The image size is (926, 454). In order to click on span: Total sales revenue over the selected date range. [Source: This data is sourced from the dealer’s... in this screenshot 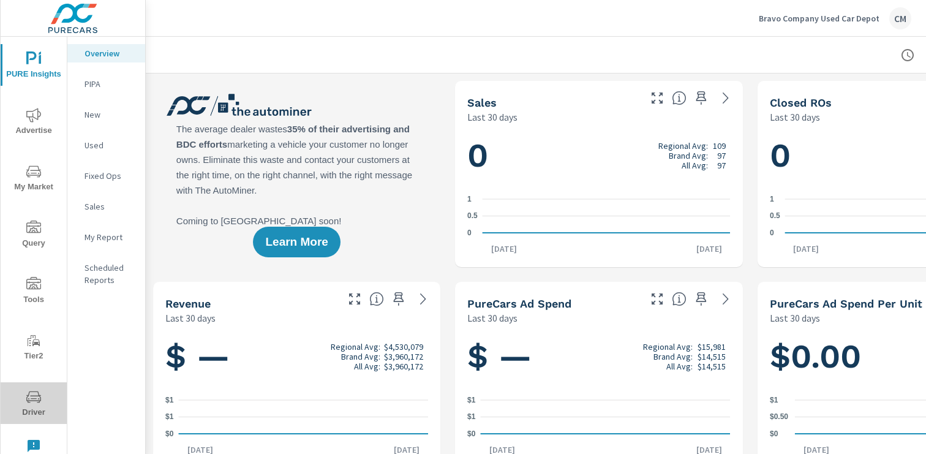, I will do `click(376, 299)`.